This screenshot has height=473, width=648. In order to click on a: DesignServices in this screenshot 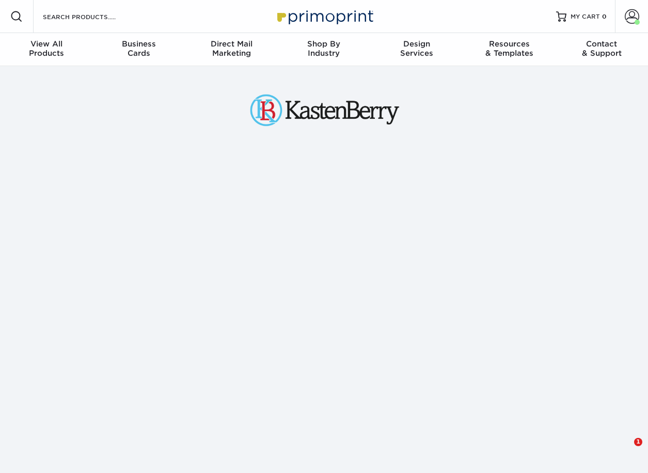, I will do `click(416, 50)`.